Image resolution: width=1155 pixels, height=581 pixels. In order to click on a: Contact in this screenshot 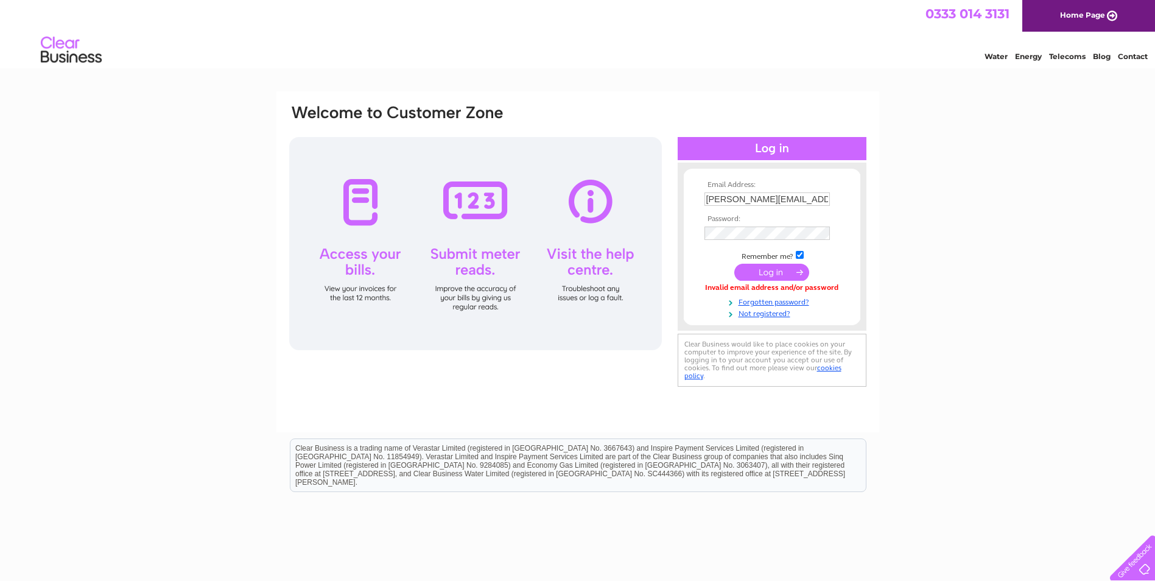, I will do `click(1132, 56)`.